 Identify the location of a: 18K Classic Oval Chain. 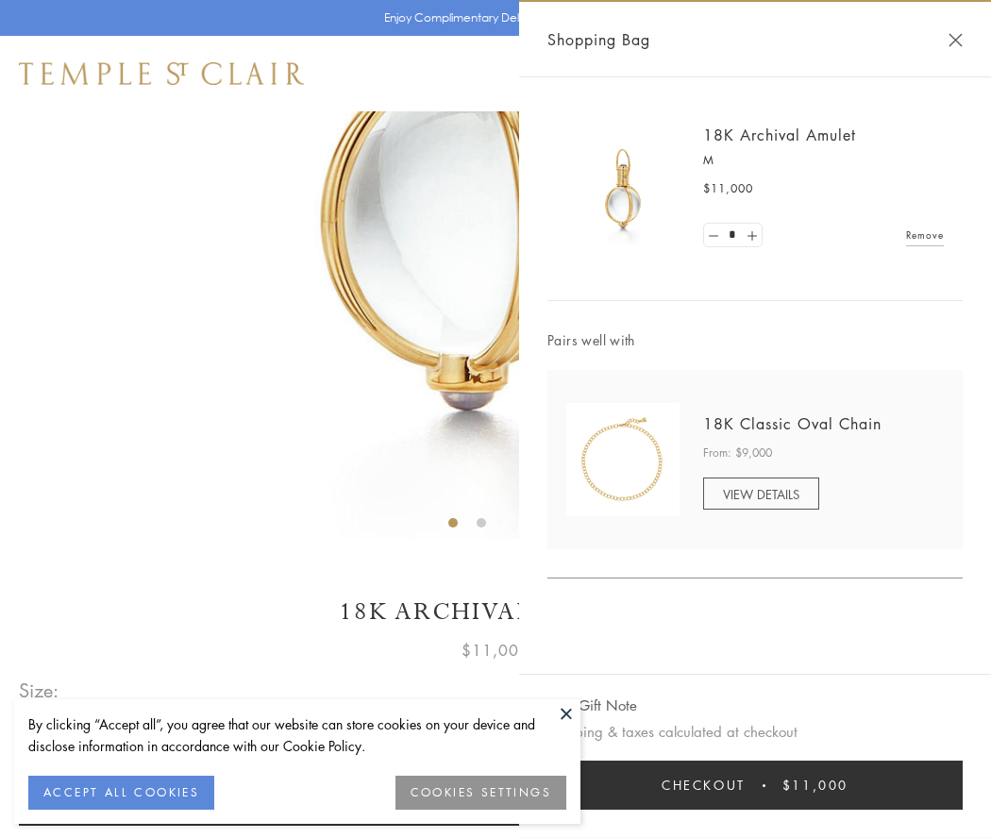
(792, 424).